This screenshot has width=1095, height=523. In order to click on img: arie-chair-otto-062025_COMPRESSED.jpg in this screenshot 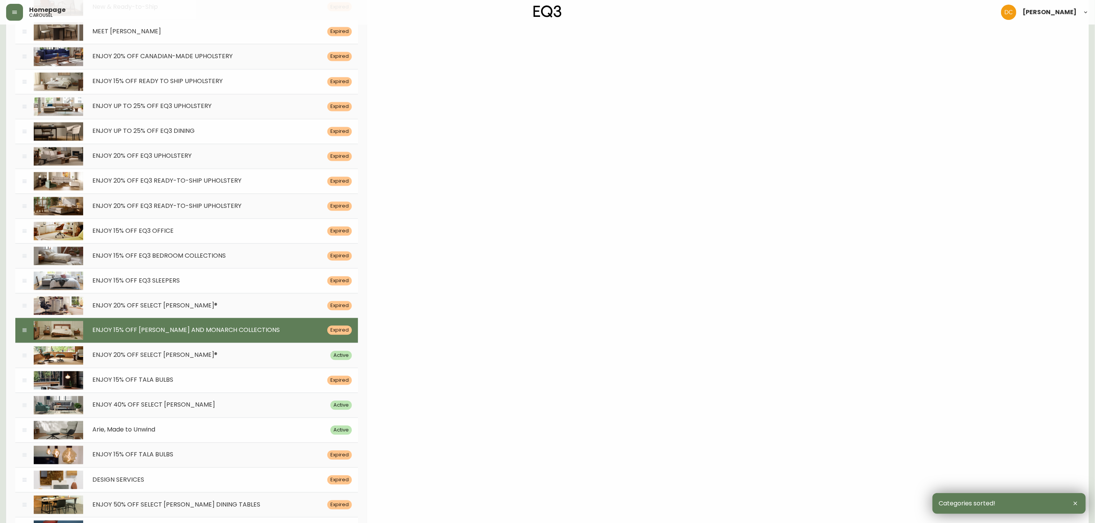, I will do `click(58, 431)`.